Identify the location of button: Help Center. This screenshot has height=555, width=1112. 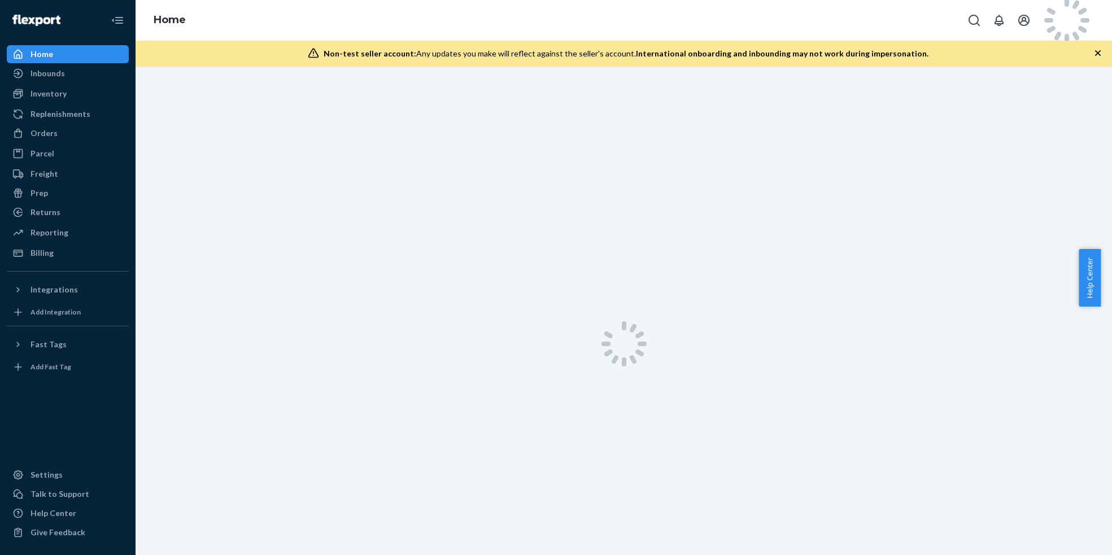
(1089, 278).